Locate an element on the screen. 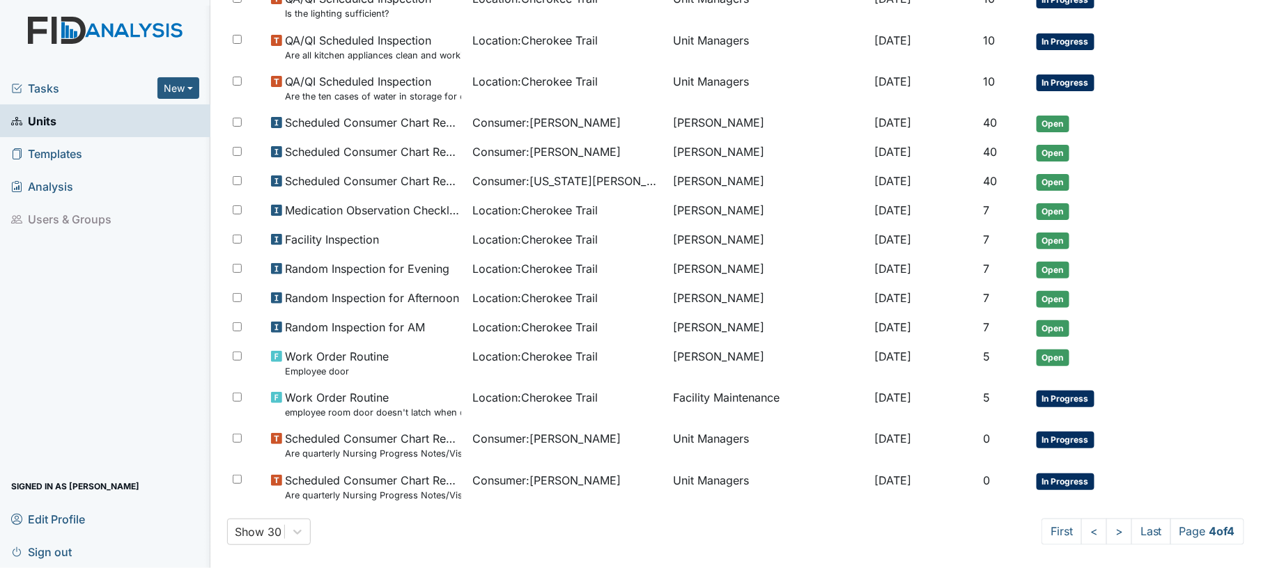  small: employee room door doesn't latch when door is closed is located at coordinates (373, 412).